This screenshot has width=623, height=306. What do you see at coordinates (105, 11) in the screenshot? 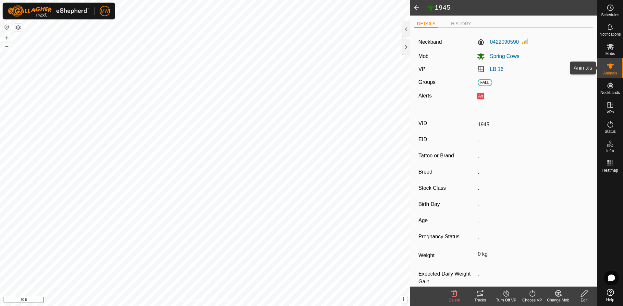
I see `span: MW` at bounding box center [105, 11].